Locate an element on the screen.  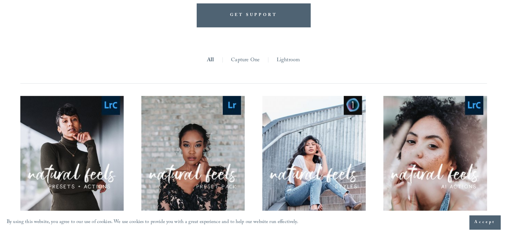
a: GET SUPPORT is located at coordinates (254, 15).